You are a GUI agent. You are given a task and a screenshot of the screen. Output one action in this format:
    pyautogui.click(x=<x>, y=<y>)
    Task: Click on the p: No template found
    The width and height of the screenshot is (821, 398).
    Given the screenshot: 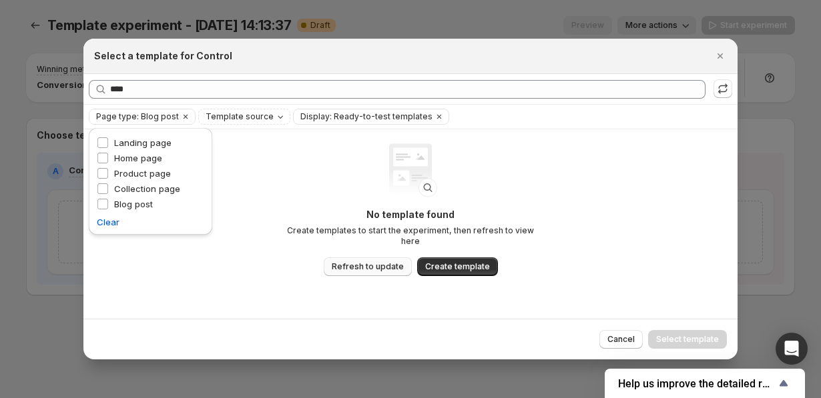 What is the action you would take?
    pyautogui.click(x=410, y=215)
    